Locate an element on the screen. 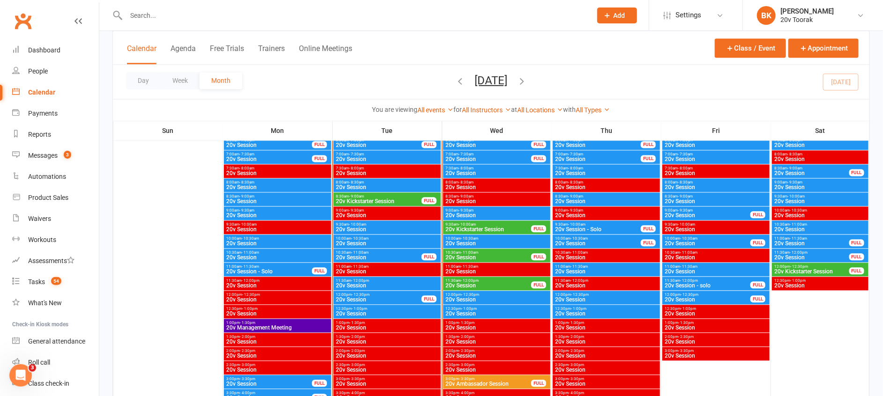 The width and height of the screenshot is (883, 396). span: 7:30am is located at coordinates (277, 168).